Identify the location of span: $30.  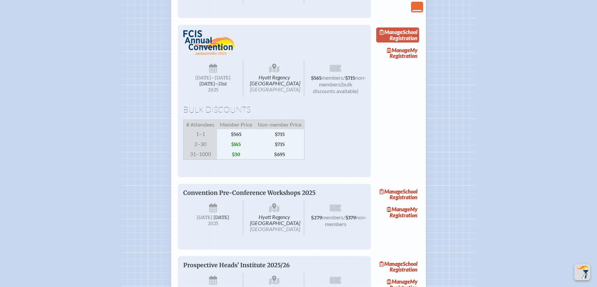
(236, 155).